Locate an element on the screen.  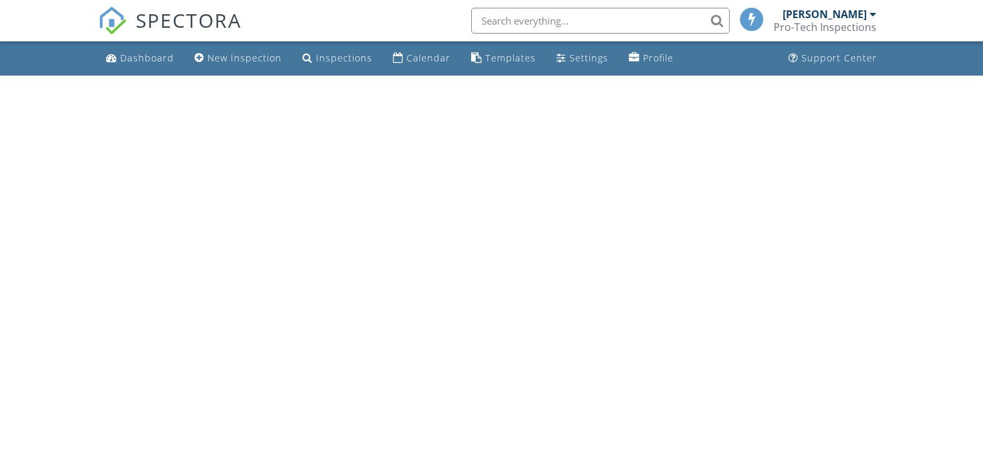
img: The Best Home Inspection Software - Spectora is located at coordinates (112, 21).